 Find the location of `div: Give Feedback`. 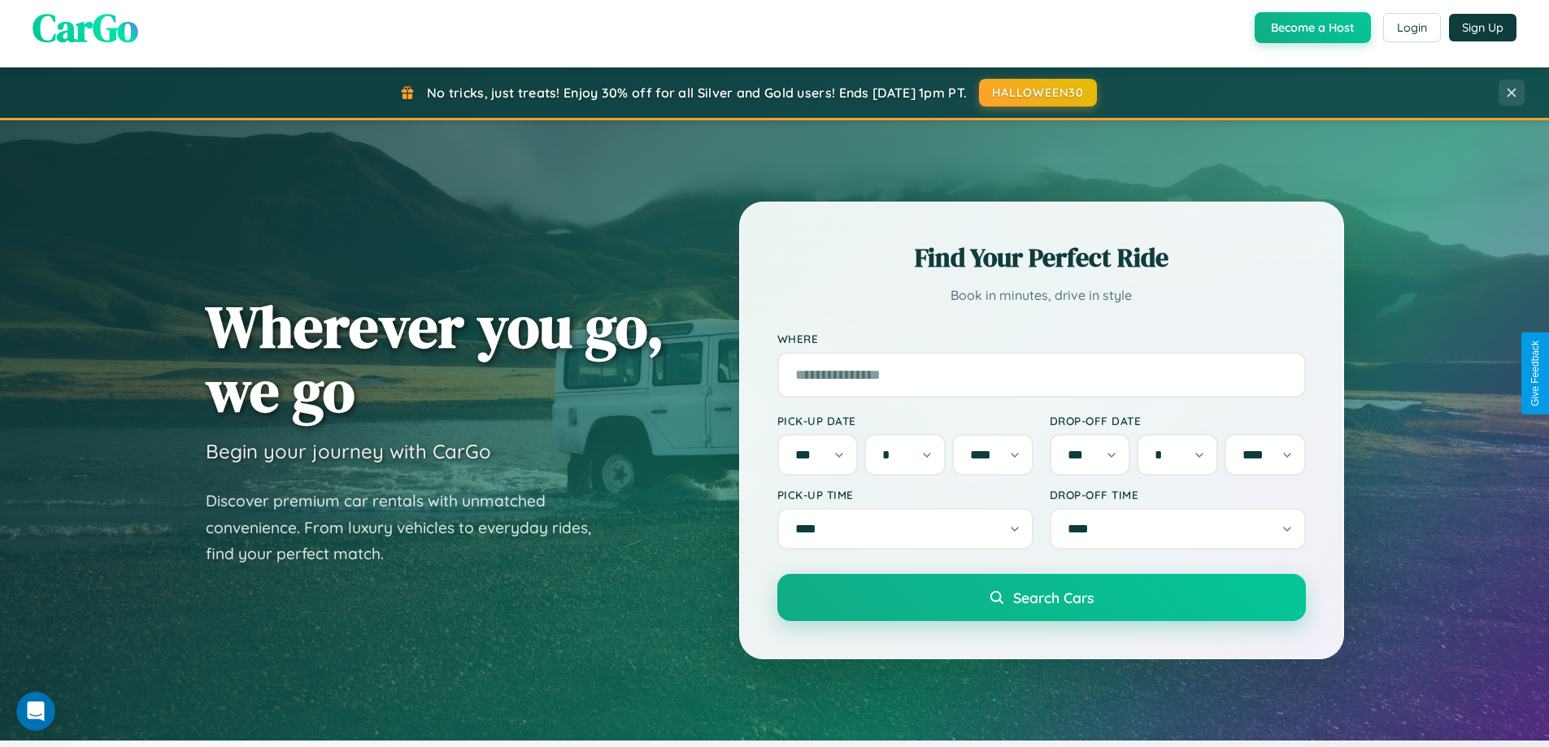

div: Give Feedback is located at coordinates (1535, 373).